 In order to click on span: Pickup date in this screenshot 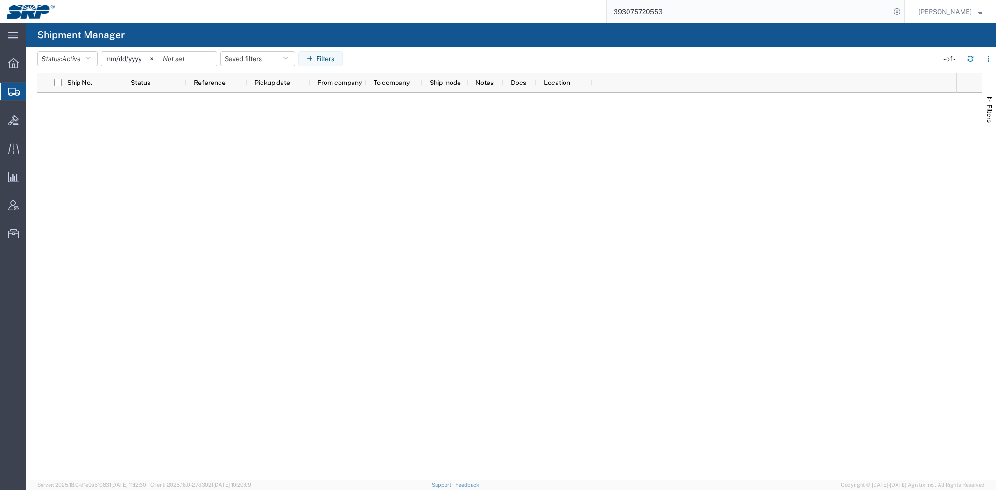, I will do `click(272, 83)`.